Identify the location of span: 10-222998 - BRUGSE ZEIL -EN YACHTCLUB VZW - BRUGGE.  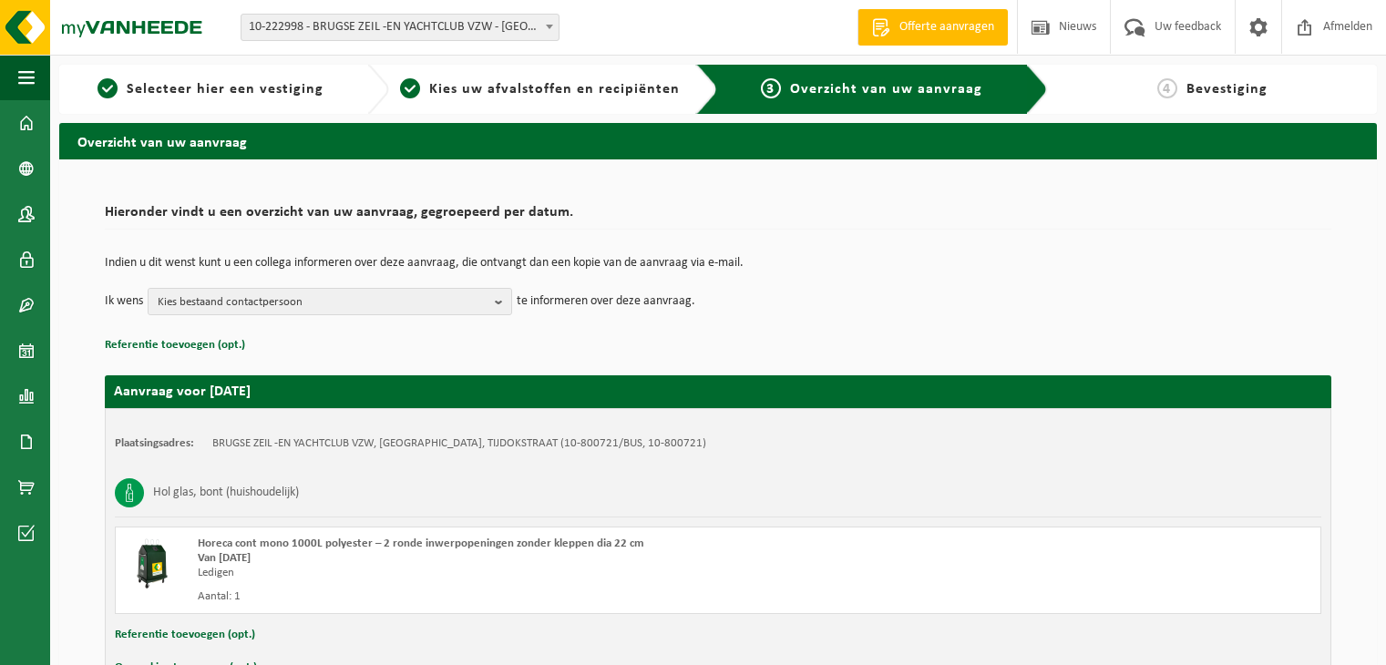
(400, 27).